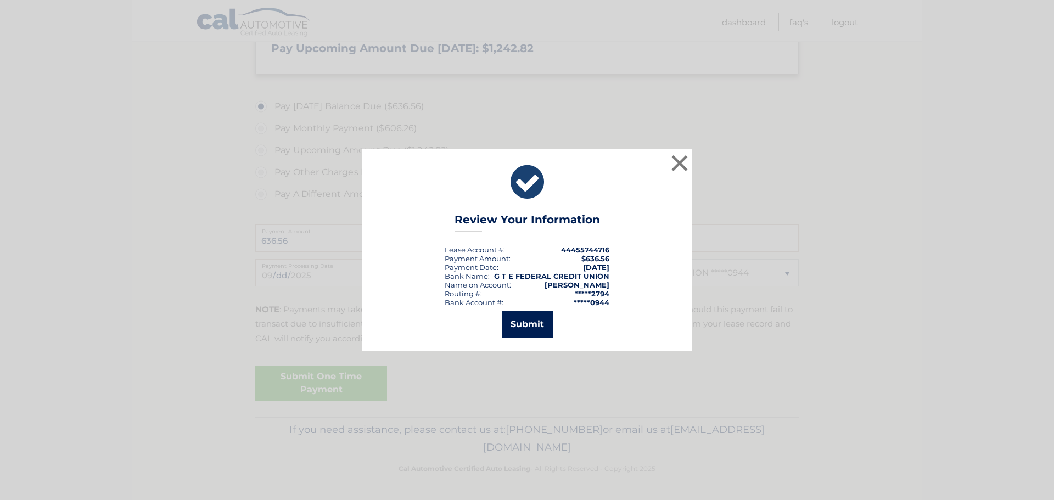 The image size is (1054, 500). I want to click on strong: G T E FEDERAL CREDIT UNION, so click(552, 276).